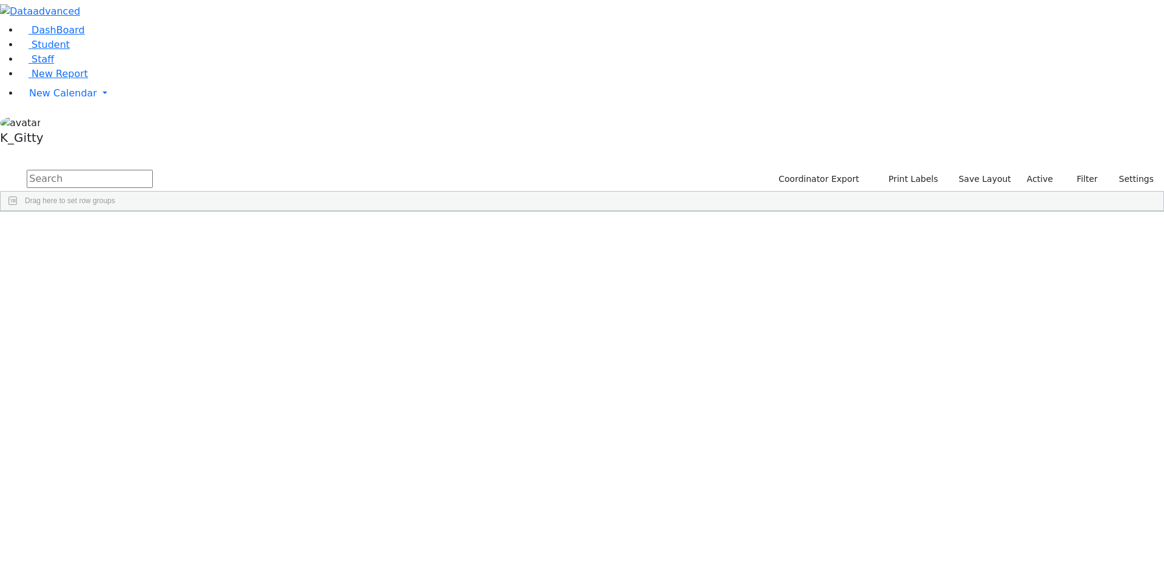 Image resolution: width=1164 pixels, height=573 pixels. Describe the element at coordinates (44, 44) in the screenshot. I see `a: Student` at that location.